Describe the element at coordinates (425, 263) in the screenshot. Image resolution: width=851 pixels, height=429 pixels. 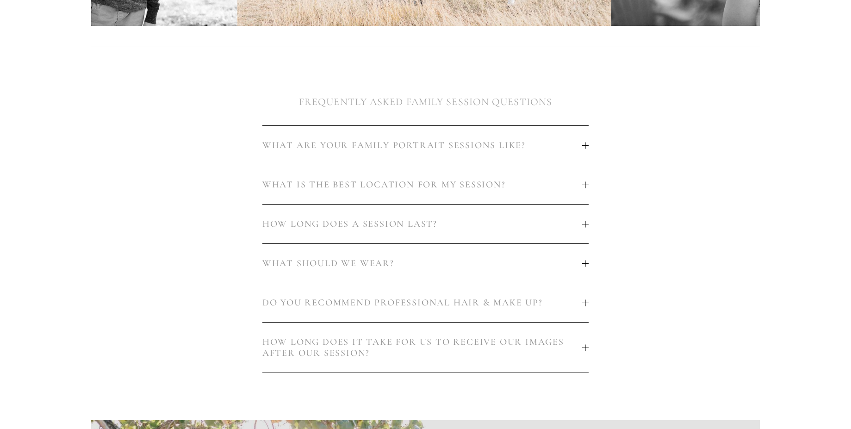
I see `button: WHAT SHOULD WE WEAR?` at that location.